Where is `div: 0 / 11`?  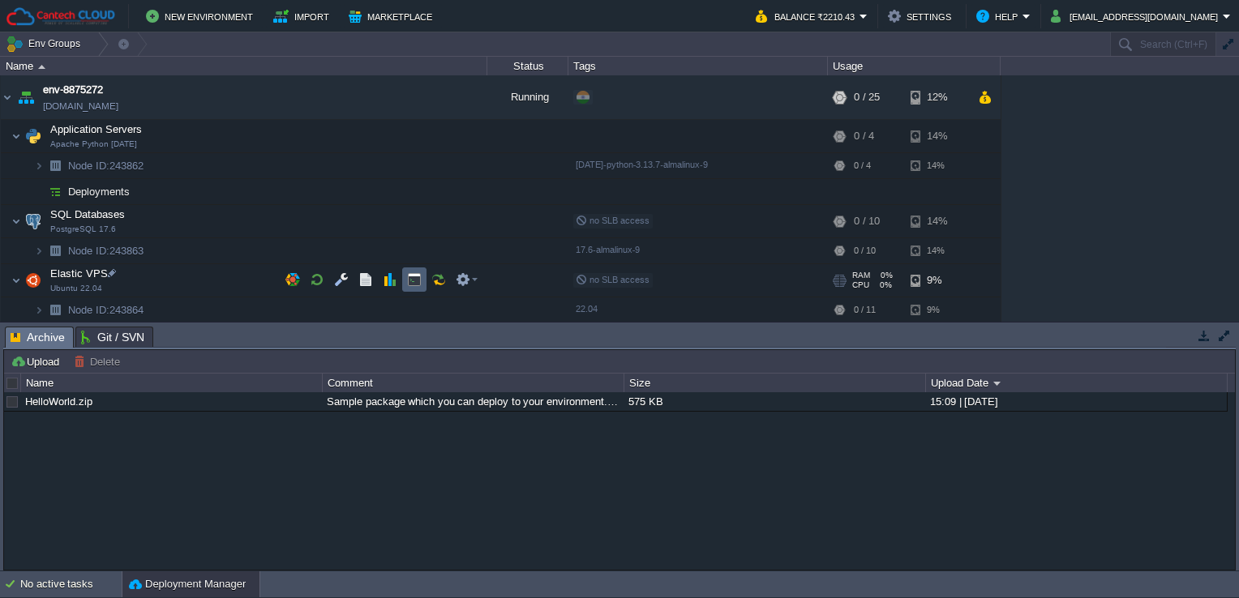 div: 0 / 11 is located at coordinates (864, 310).